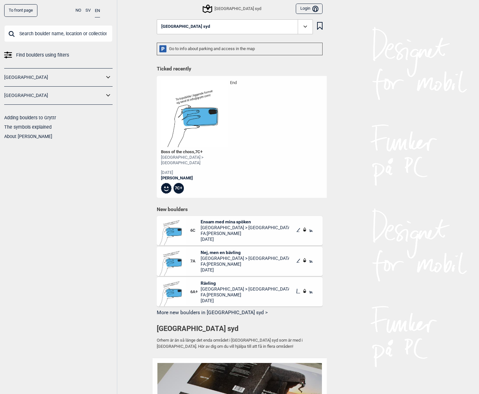 This screenshot has height=394, width=479. What do you see at coordinates (195, 152) in the screenshot?
I see `div: Boss of the choss ,` at bounding box center [195, 152].